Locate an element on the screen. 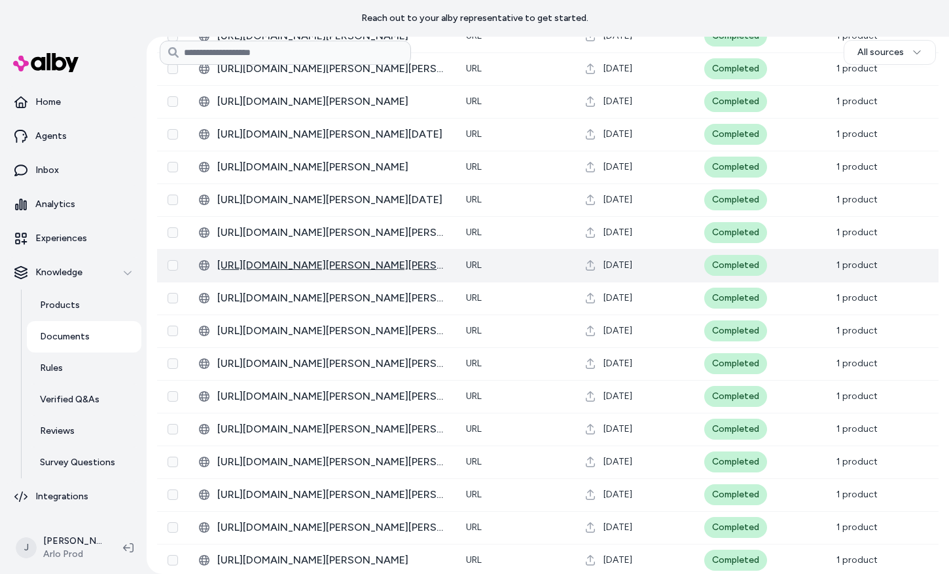 Image resolution: width=949 pixels, height=574 pixels. div: Arlo_Wired_Floodlight_Camera_FAQ.html is located at coordinates (322, 331).